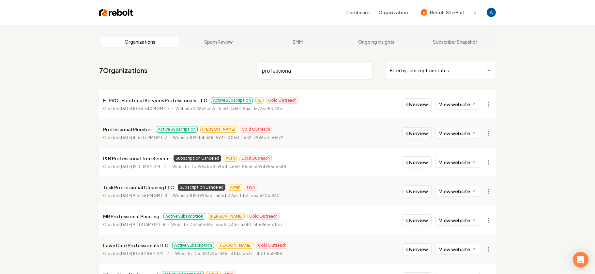 This screenshot has height=274, width=595. Describe the element at coordinates (376, 42) in the screenshot. I see `a: Ongoing Insights` at that location.